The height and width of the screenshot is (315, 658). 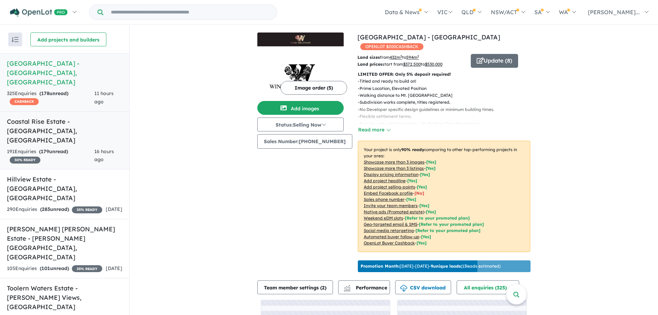 What do you see at coordinates (388, 193) in the screenshot?
I see `u: Embed Facebook profile` at bounding box center [388, 193].